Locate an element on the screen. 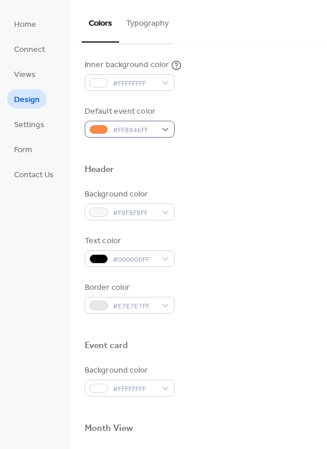 The width and height of the screenshot is (327, 449). span: #F8F8F8FF is located at coordinates (134, 213).